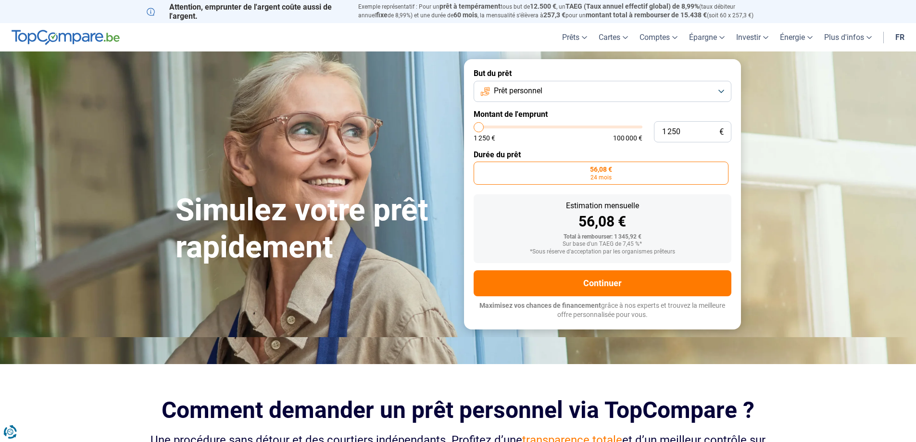 Image resolution: width=916 pixels, height=442 pixels. What do you see at coordinates (602, 222) in the screenshot?
I see `div: 56,08 €` at bounding box center [602, 222].